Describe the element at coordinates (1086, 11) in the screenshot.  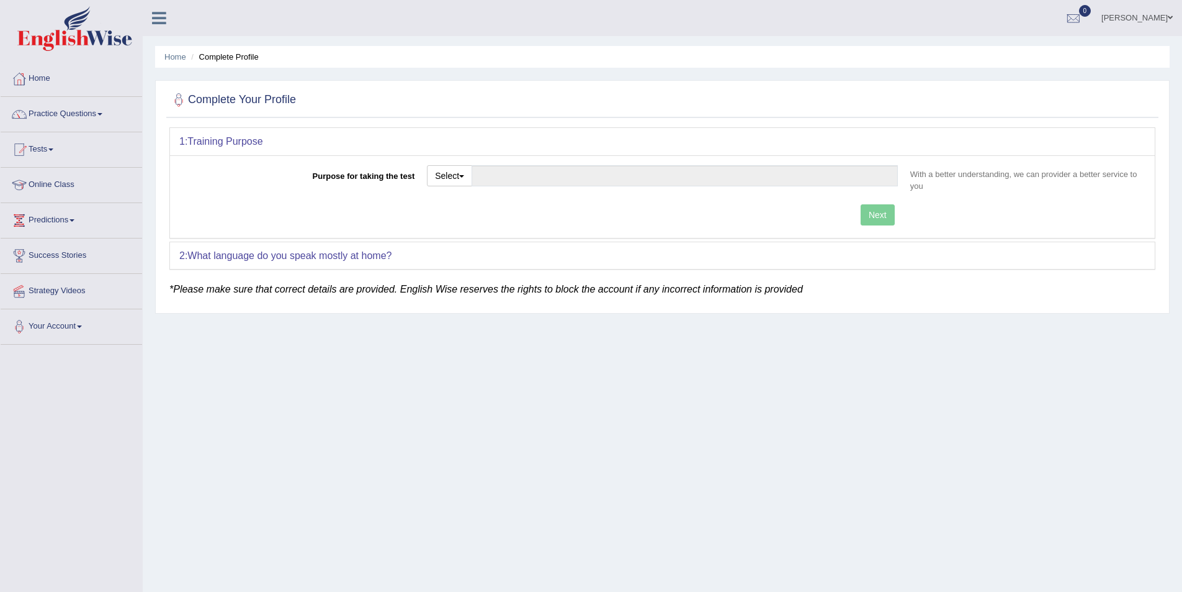
I see `span: 0` at that location.